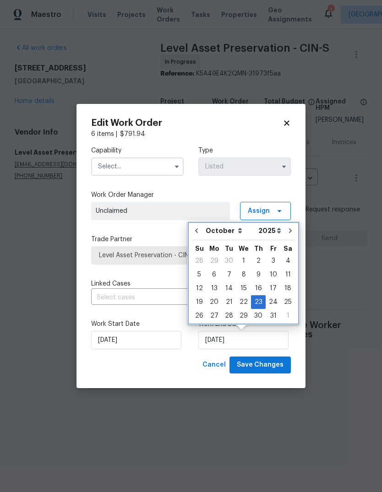 The height and width of the screenshot is (492, 382). I want to click on div: 8, so click(244, 275).